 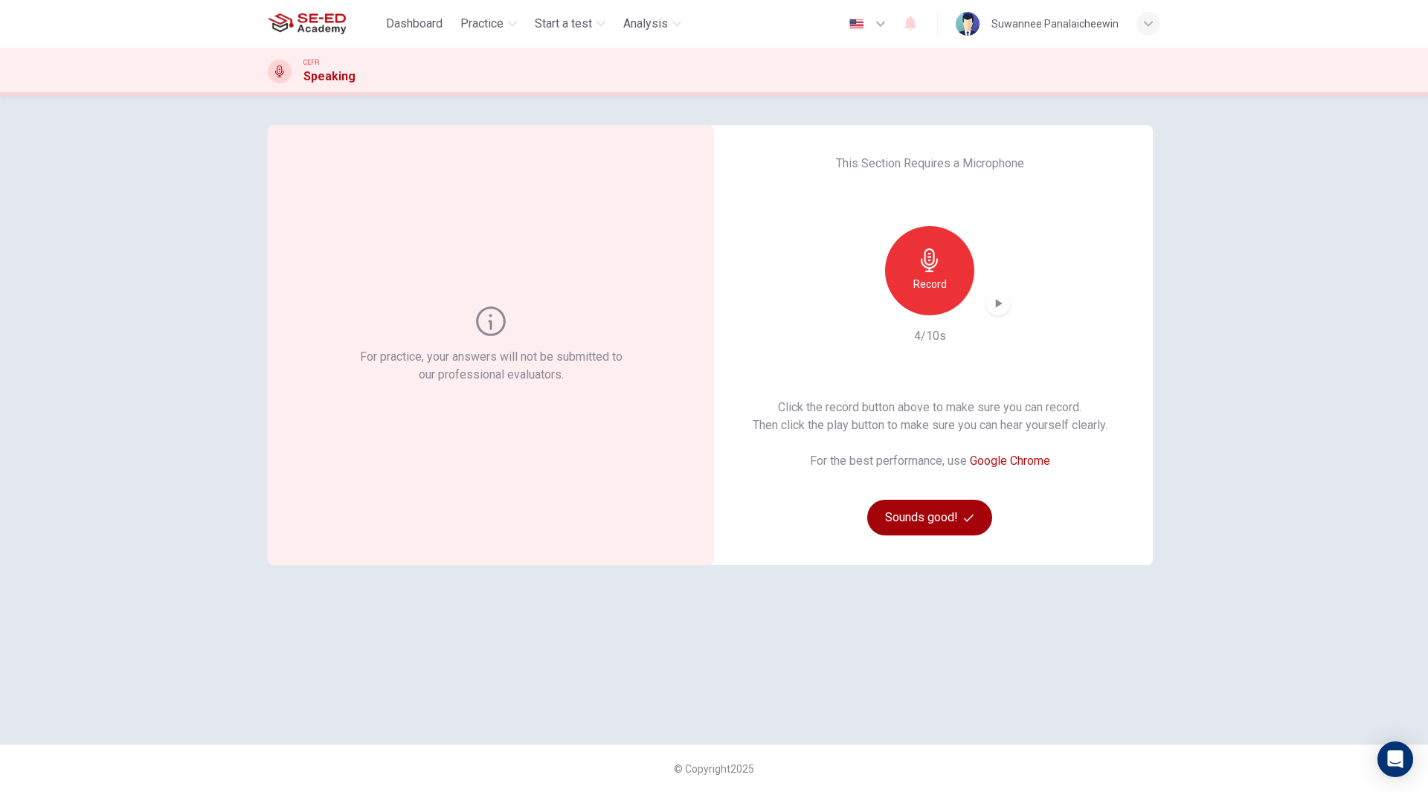 I want to click on a: Google Chrome, so click(x=1010, y=460).